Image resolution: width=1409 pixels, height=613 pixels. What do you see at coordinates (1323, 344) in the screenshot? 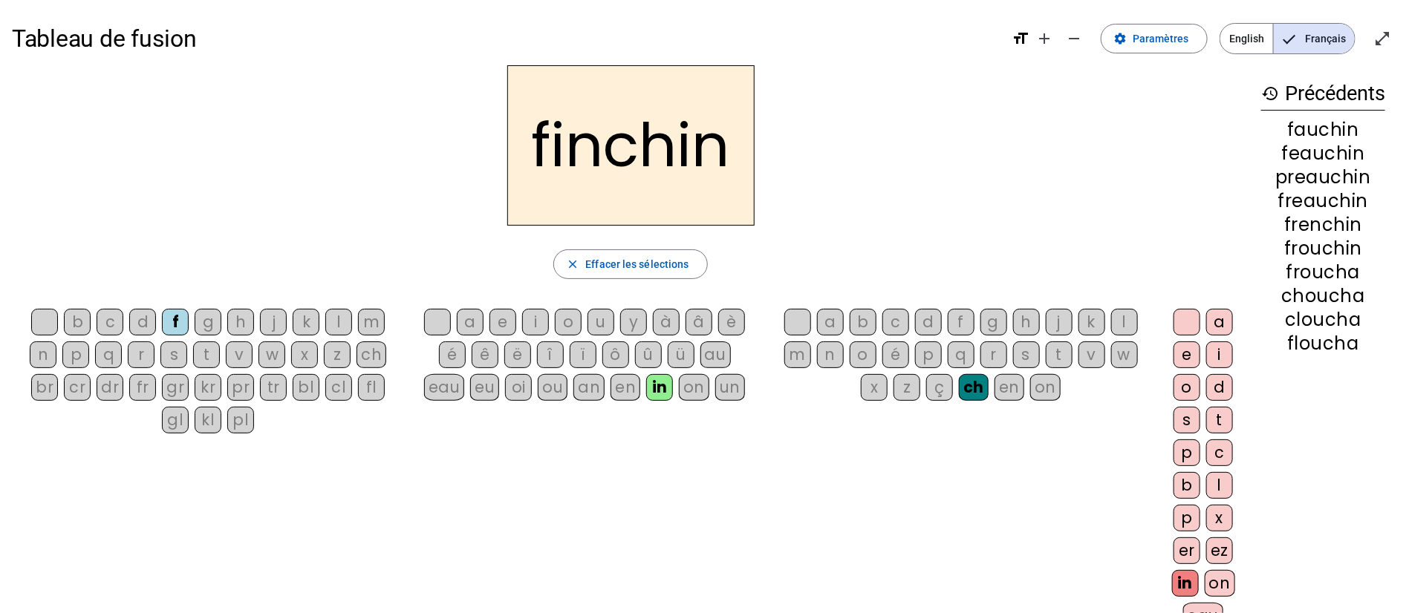
I see `div: floucha` at bounding box center [1323, 344].